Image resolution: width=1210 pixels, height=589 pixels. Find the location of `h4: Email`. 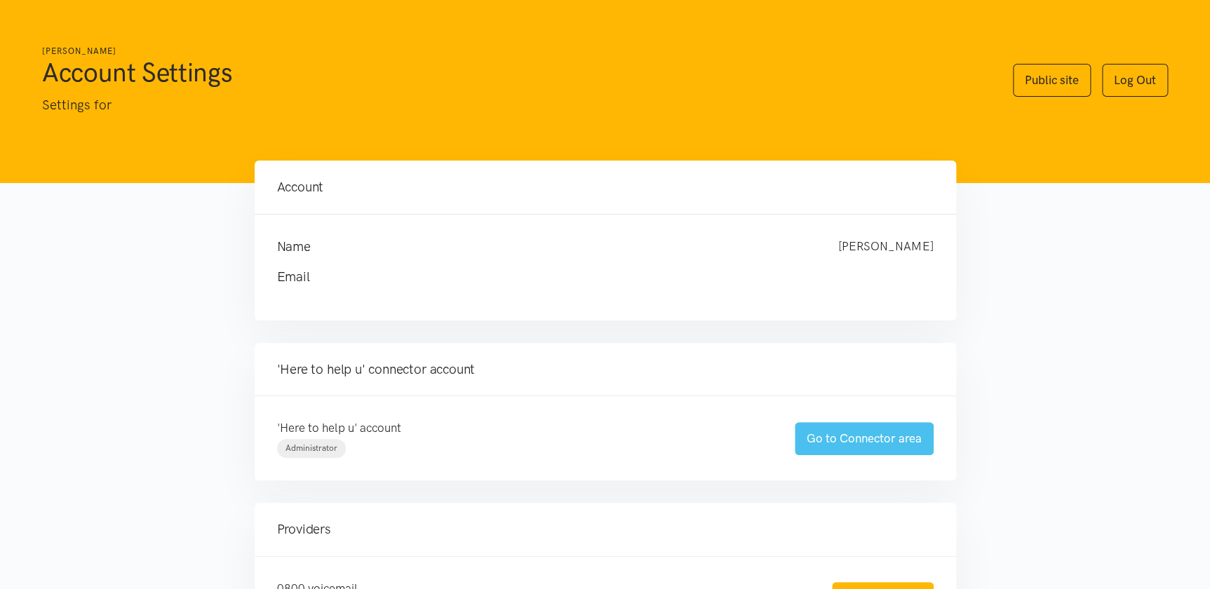

h4: Email is located at coordinates (591, 277).